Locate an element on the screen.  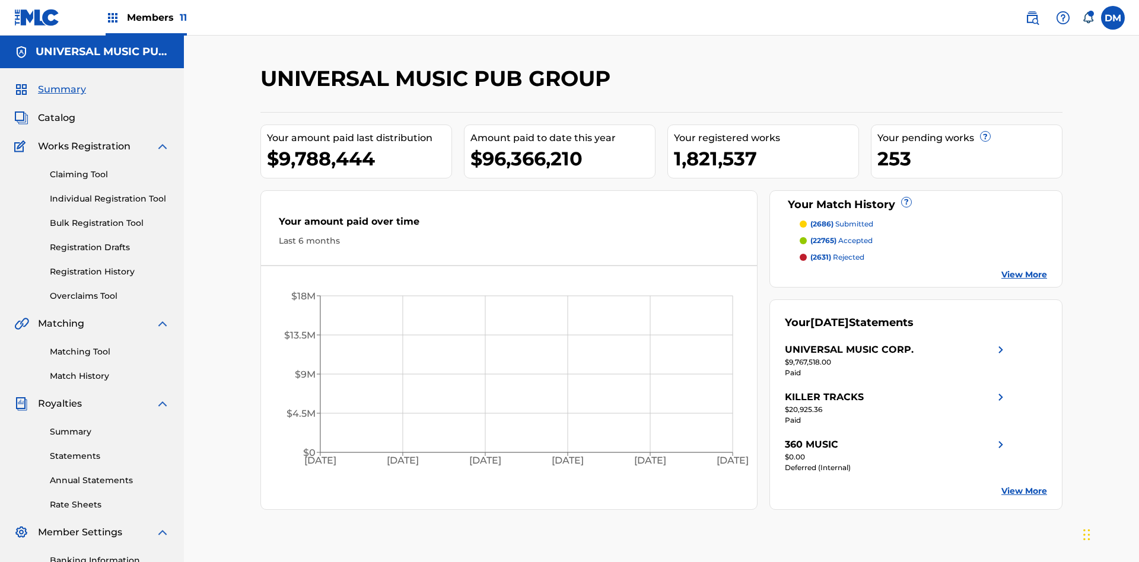
div: Chat Widget is located at coordinates (1109, 534).